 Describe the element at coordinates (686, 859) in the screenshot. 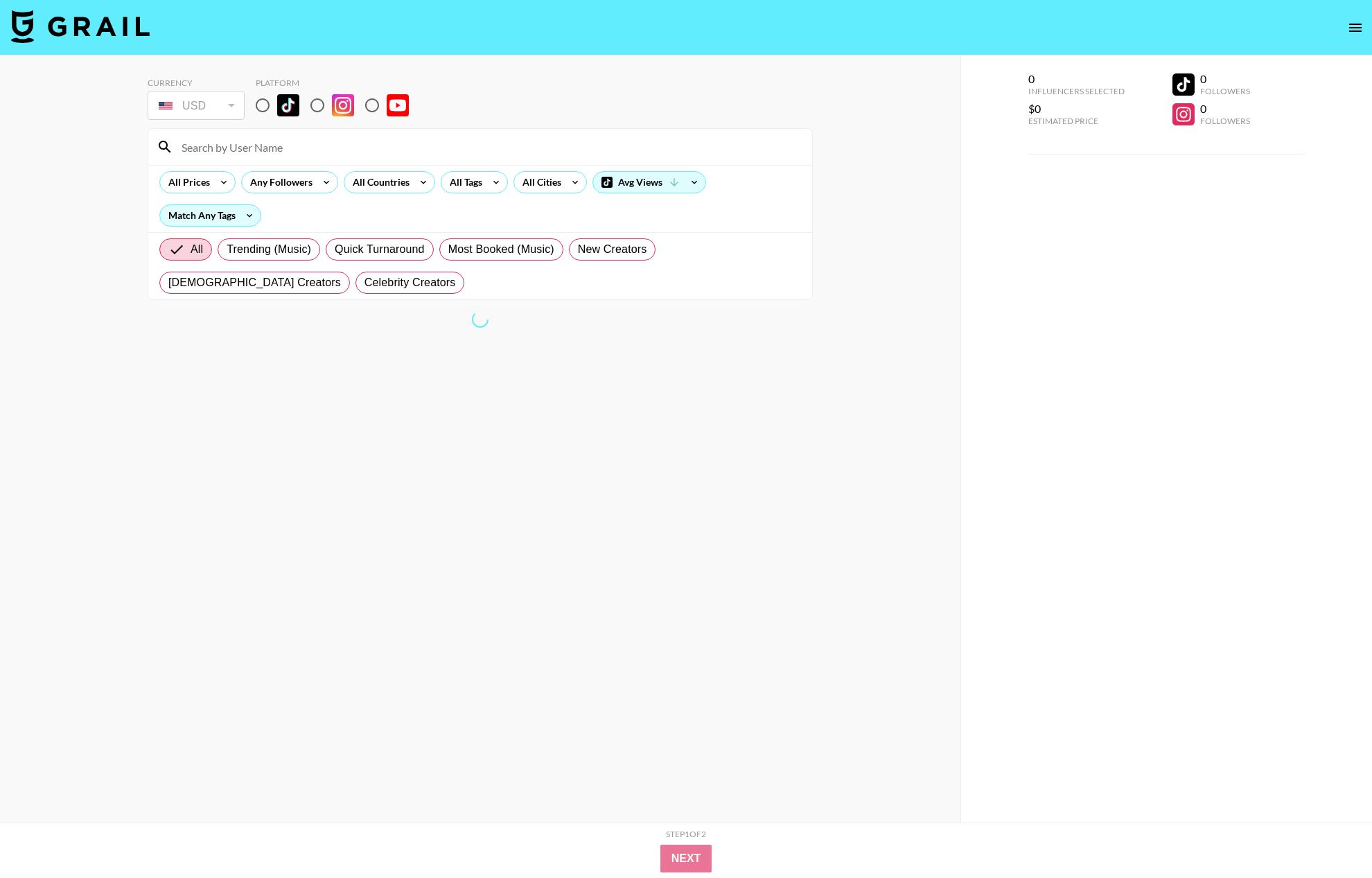

I see `button: Next` at that location.